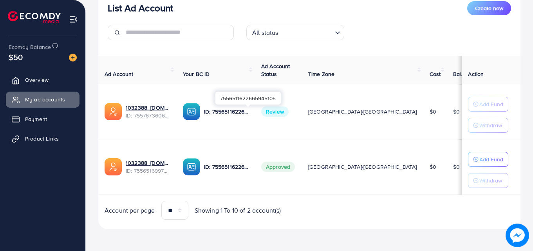  What do you see at coordinates (490, 8) in the screenshot?
I see `button: Create new` at bounding box center [490, 8].